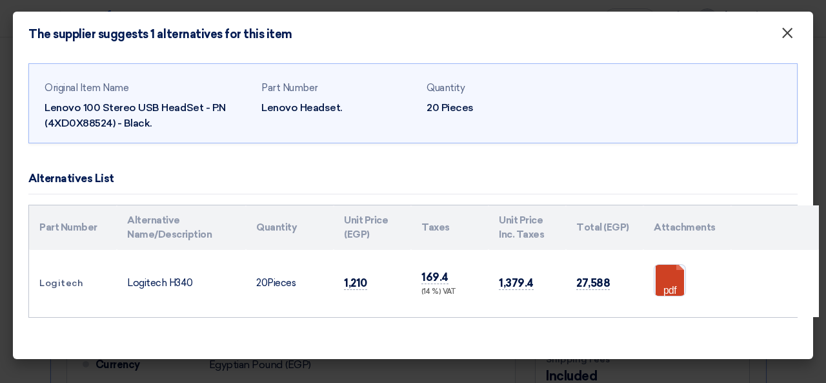 The image size is (826, 383). What do you see at coordinates (356, 283) in the screenshot?
I see `span: 1,210` at bounding box center [356, 283].